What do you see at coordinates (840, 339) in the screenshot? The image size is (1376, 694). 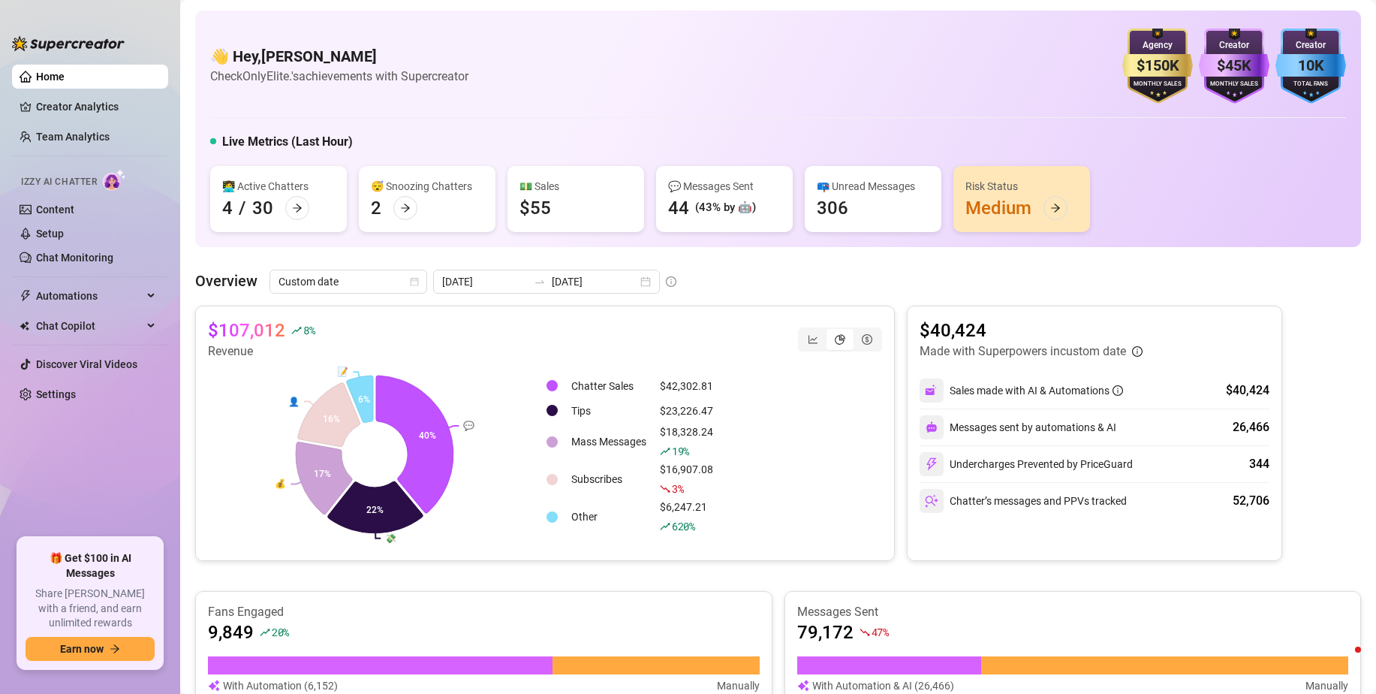 I see `span: pie-chart` at bounding box center [840, 339].